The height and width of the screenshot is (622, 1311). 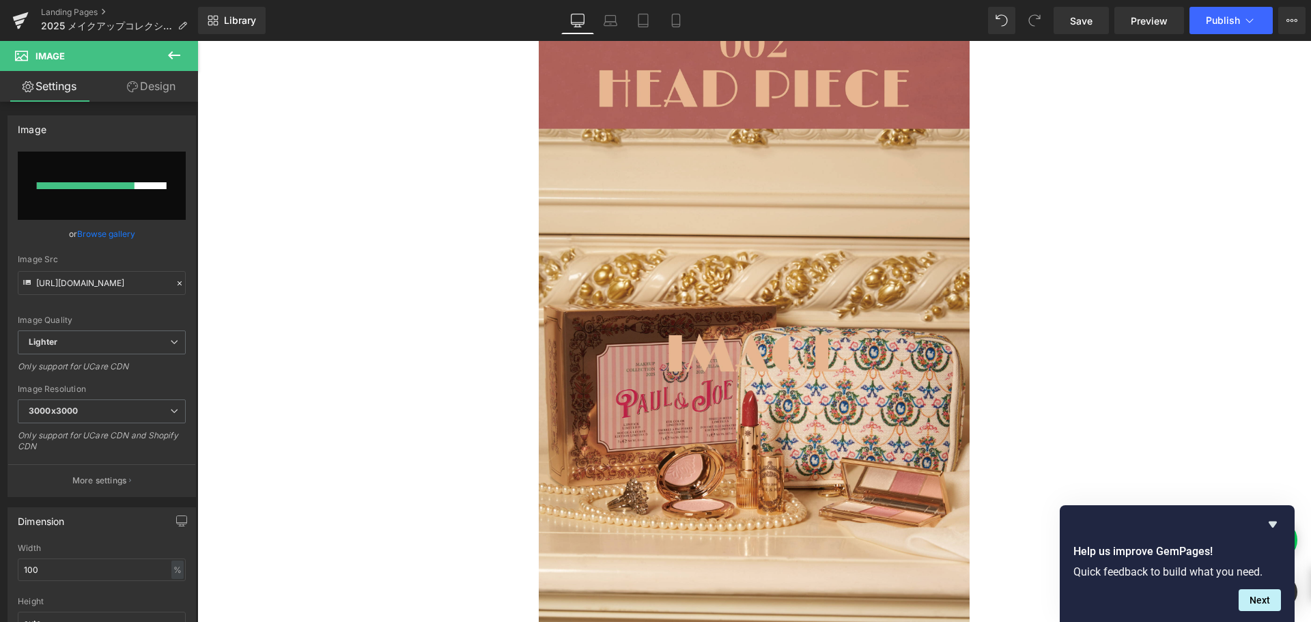 I want to click on span: Save, so click(x=1081, y=20).